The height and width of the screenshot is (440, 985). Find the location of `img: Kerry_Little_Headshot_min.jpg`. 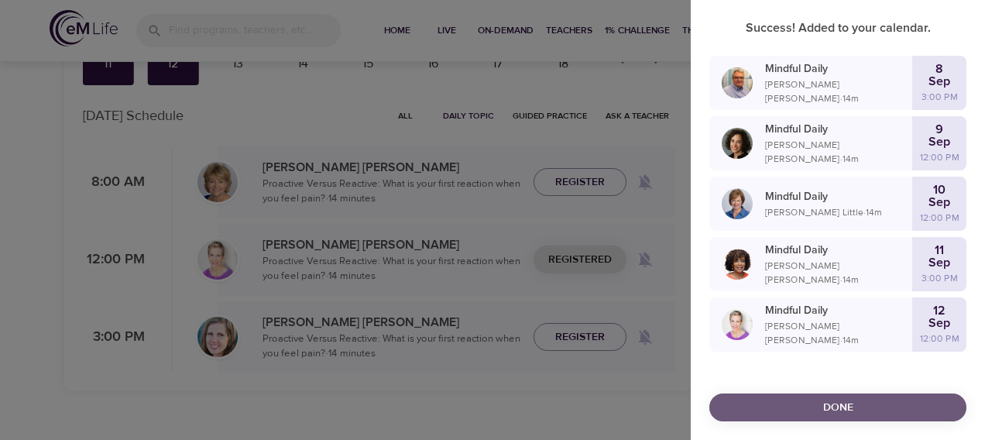

img: Kerry_Little_Headshot_min.jpg is located at coordinates (737, 204).